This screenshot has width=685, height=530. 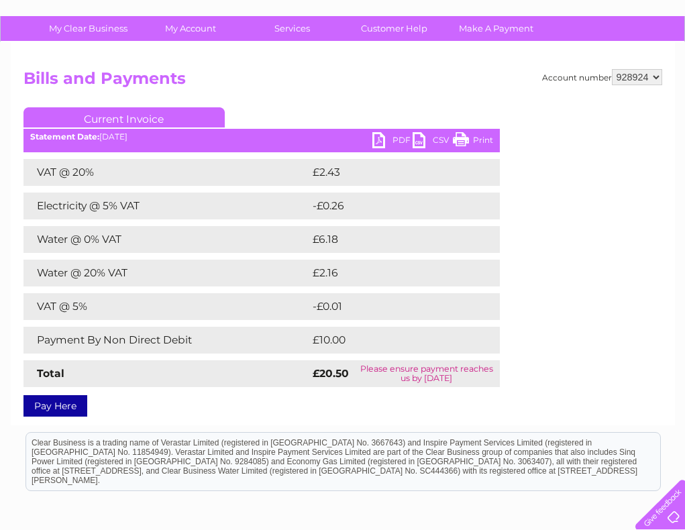 What do you see at coordinates (390, 340) in the screenshot?
I see `td: £10.00` at bounding box center [390, 340].